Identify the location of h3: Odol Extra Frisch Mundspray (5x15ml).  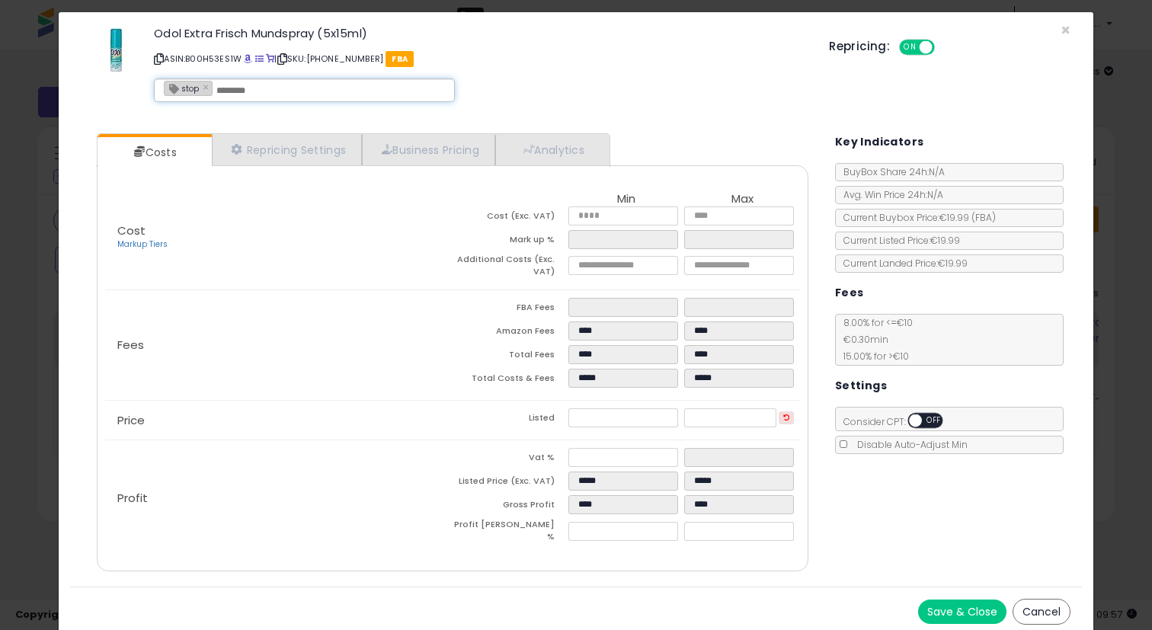
(480, 33).